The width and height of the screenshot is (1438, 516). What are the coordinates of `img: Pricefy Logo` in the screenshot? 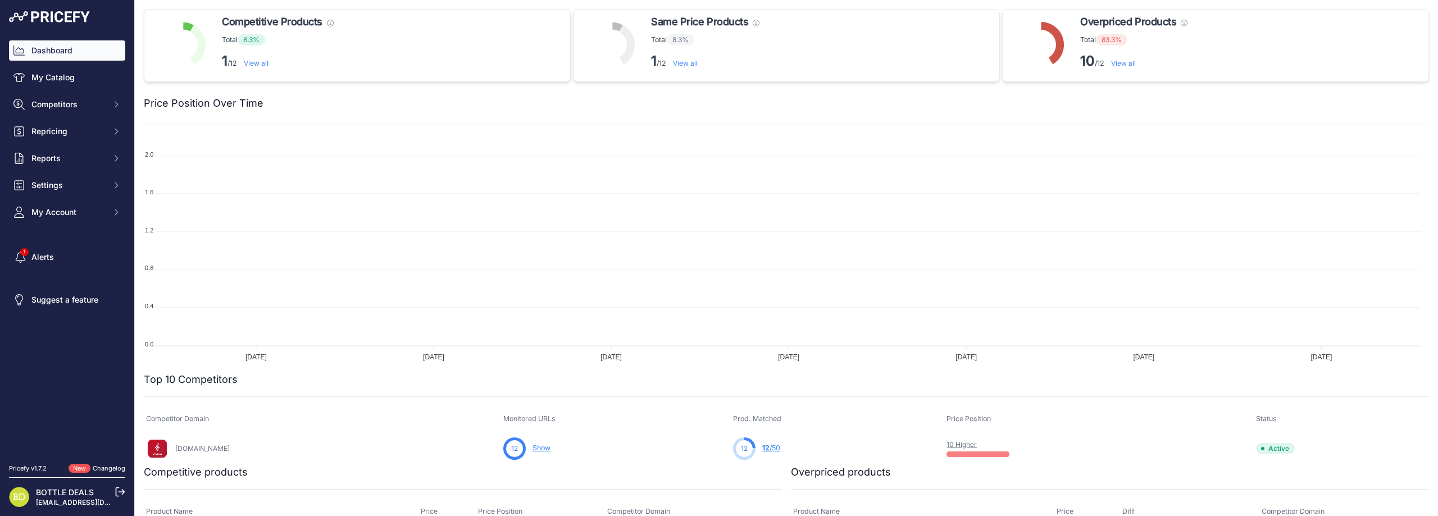 It's located at (49, 17).